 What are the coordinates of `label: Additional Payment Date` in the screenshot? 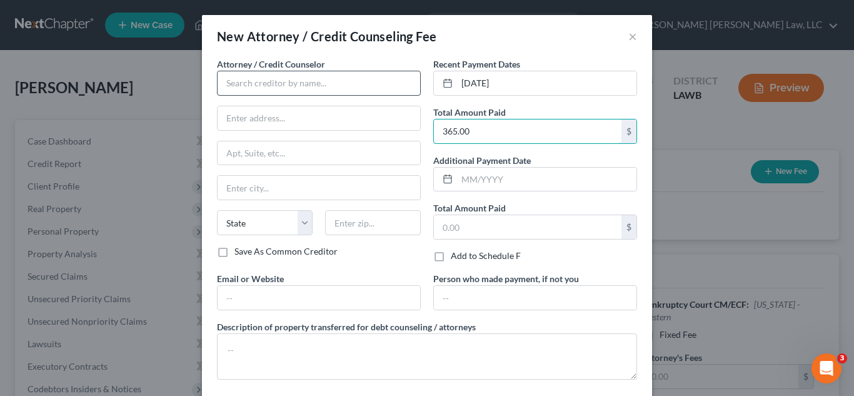 It's located at (482, 160).